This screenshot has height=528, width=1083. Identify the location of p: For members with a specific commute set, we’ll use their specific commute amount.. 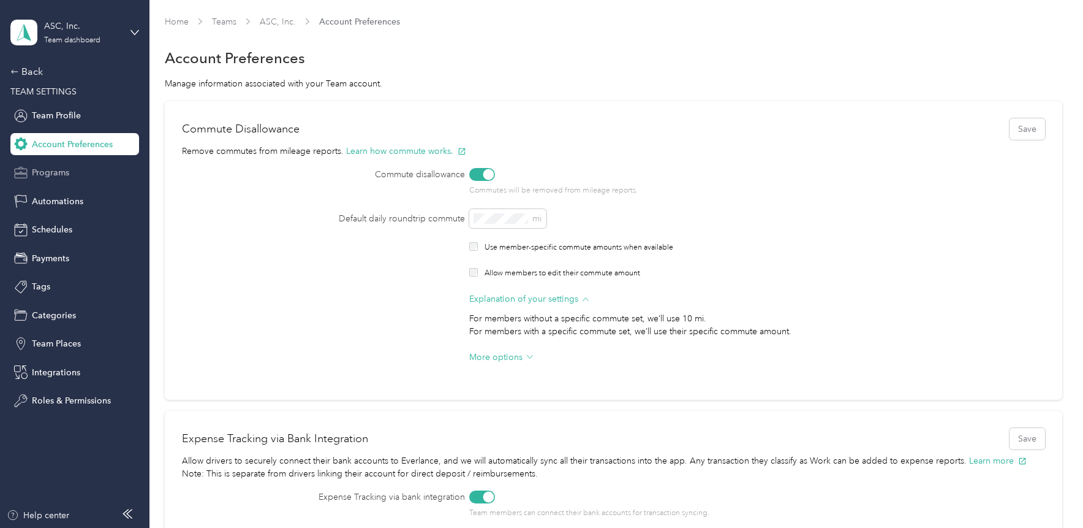
(721, 331).